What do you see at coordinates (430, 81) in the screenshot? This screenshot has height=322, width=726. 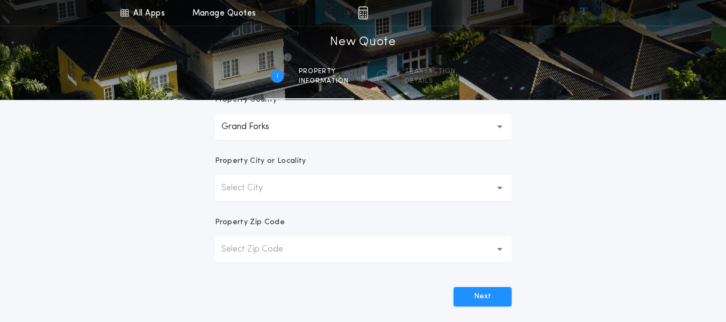 I see `span: details` at bounding box center [430, 81].